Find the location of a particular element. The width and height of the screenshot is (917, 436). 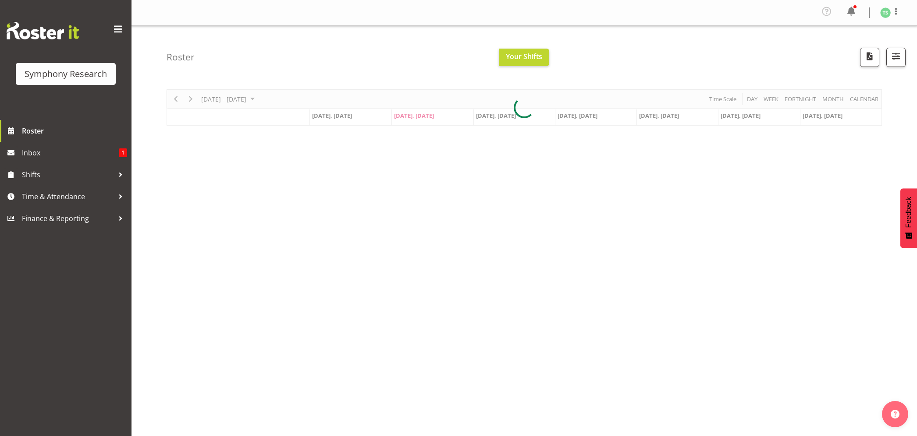

div: Symphony Research is located at coordinates (66, 74).